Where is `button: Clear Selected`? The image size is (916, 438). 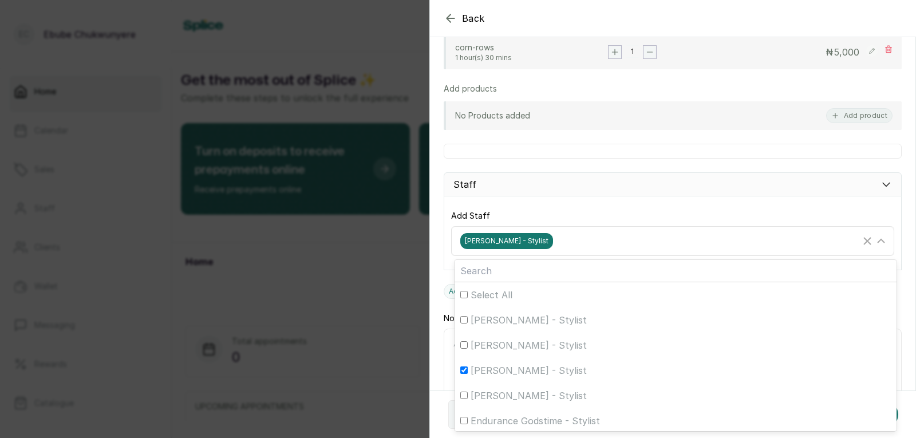
button: Clear Selected is located at coordinates (867, 241).